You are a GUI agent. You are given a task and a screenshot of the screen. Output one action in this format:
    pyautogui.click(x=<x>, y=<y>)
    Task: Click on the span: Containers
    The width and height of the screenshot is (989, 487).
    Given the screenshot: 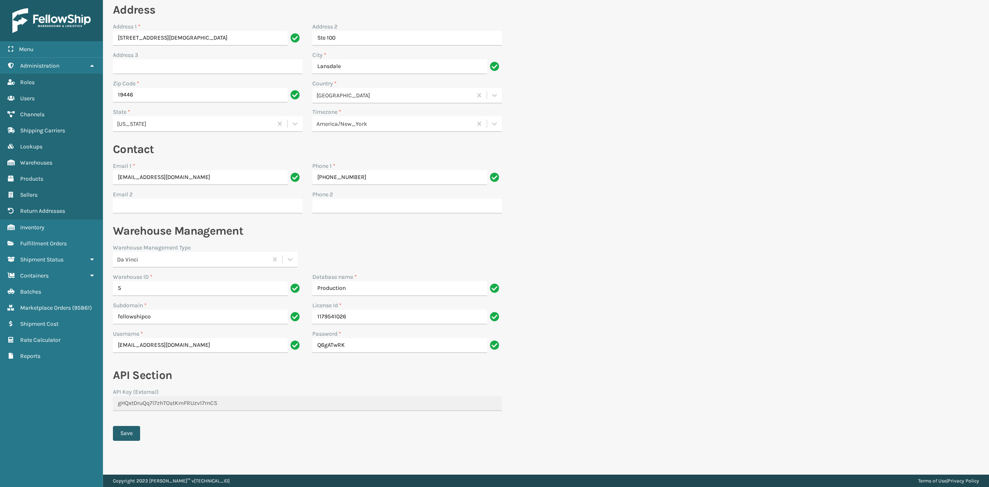 What is the action you would take?
    pyautogui.click(x=34, y=275)
    